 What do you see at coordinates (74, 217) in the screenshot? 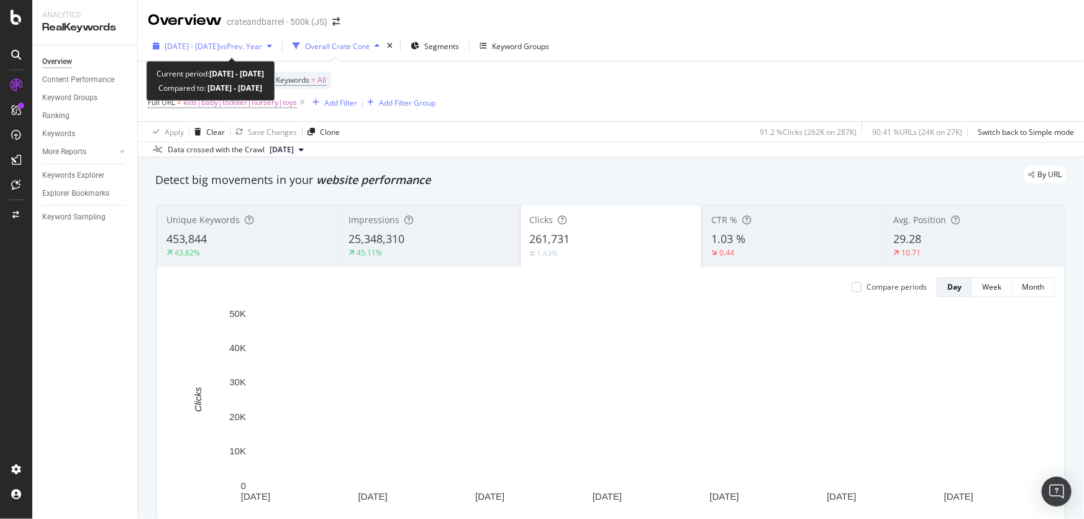
I see `div: Keyword Sampling` at bounding box center [74, 217].